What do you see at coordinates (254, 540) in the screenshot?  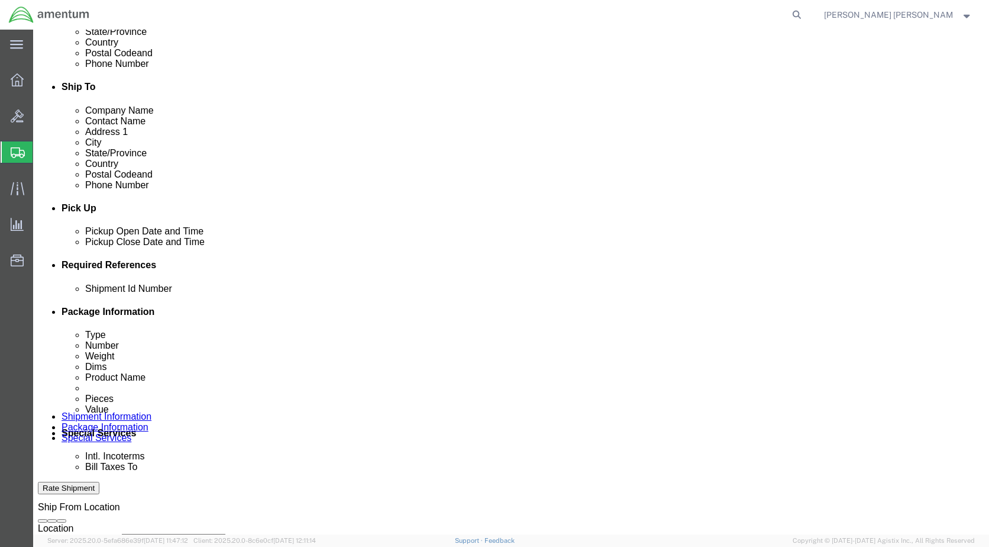 I see `span: Client: 2025.20.0-8c6e0cf` at bounding box center [254, 540].